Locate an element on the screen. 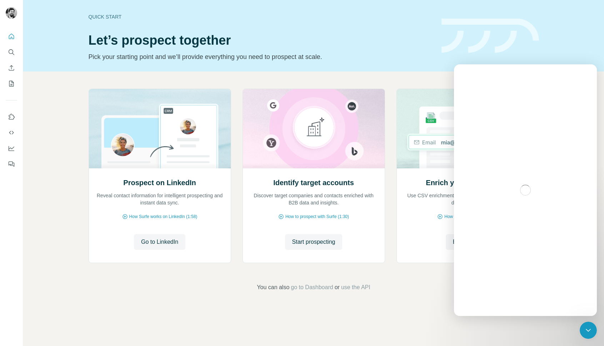 The height and width of the screenshot is (346, 604). img: Identify target accounts is located at coordinates (314, 129).